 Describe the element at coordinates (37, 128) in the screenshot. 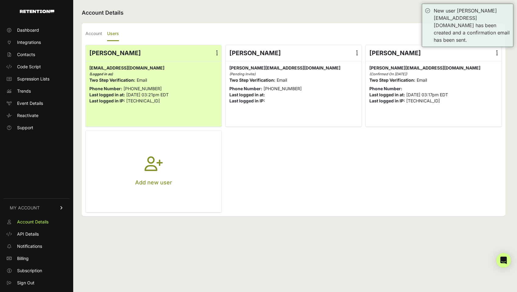

I see `a: Support` at that location.